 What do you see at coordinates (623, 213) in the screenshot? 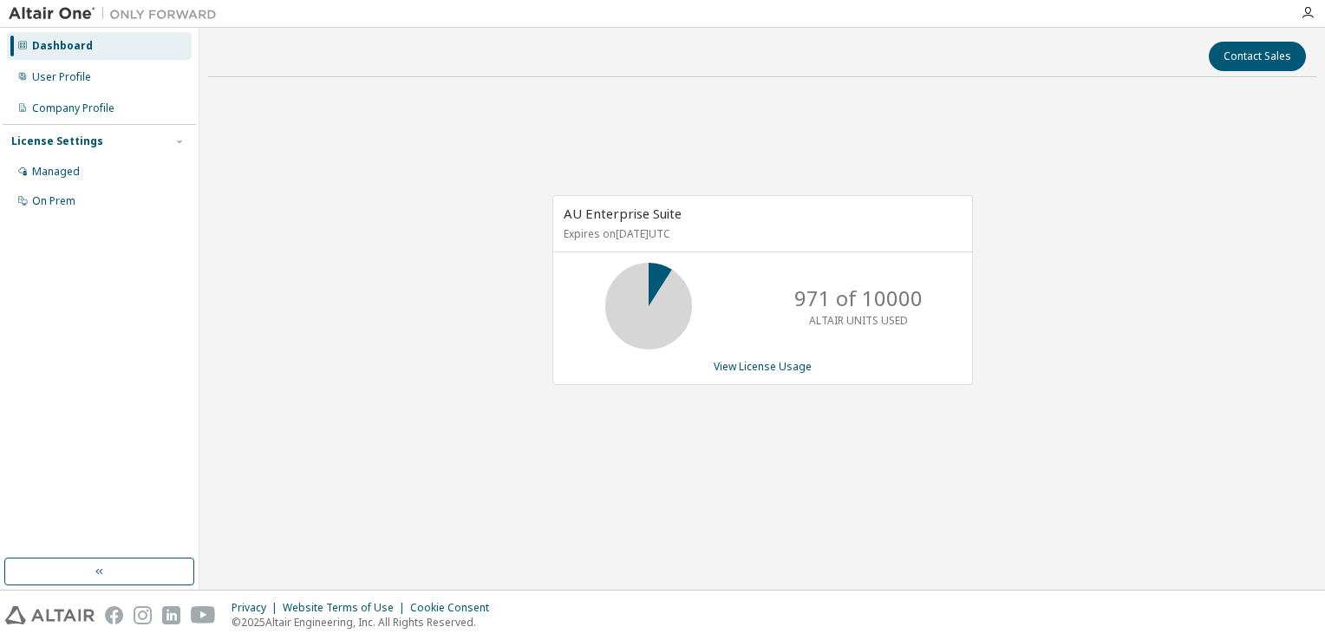
I see `span: AU Enterprise Suite` at bounding box center [623, 213].